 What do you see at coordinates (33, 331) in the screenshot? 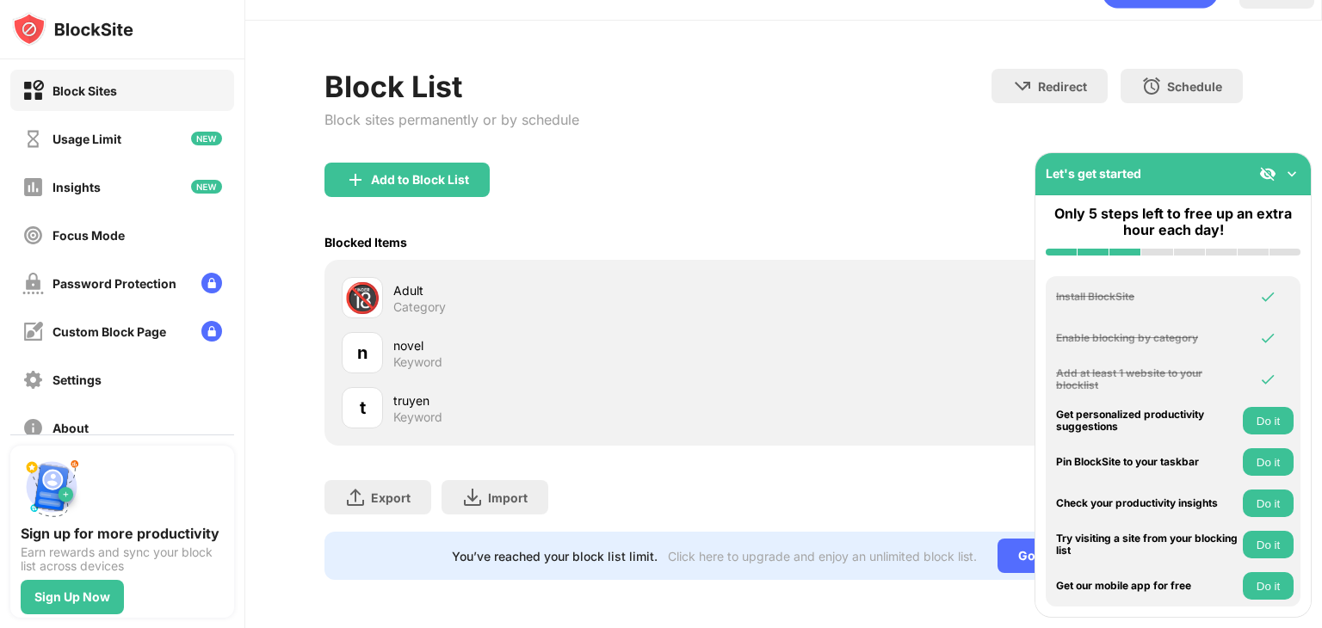
I see `img: customize-block-page-off.svg` at bounding box center [33, 331].